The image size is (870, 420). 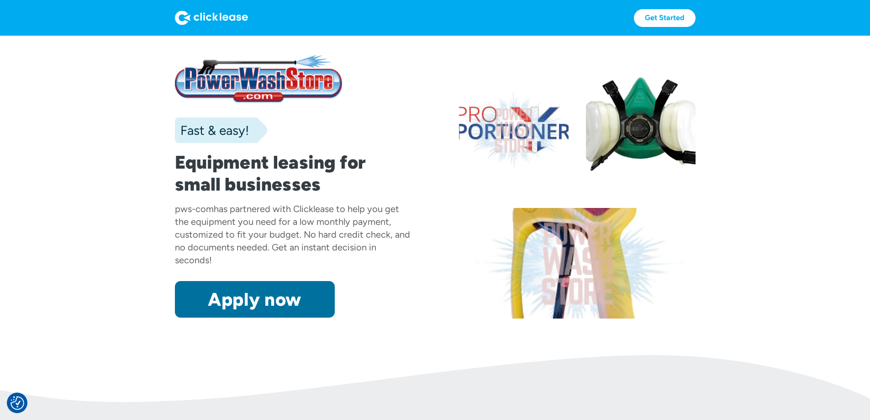 What do you see at coordinates (293, 173) in the screenshot?
I see `h1: Equipment leasing for small businesses` at bounding box center [293, 173].